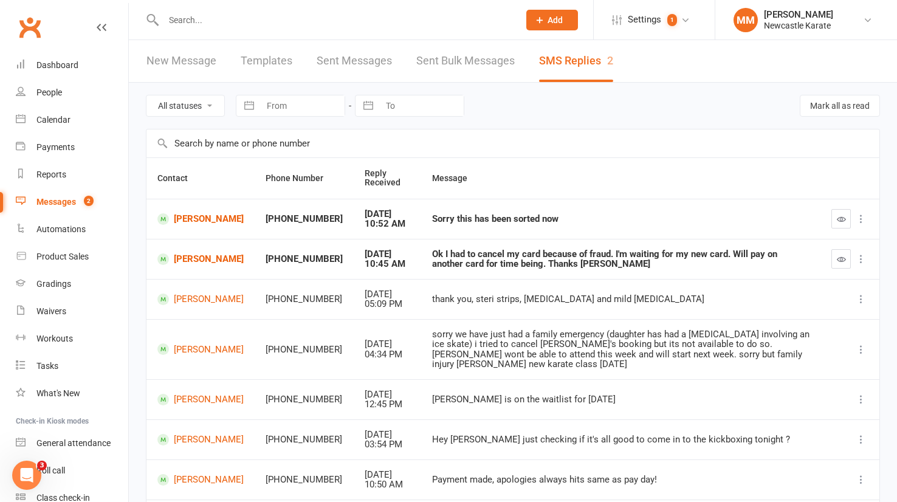 This screenshot has height=502, width=897. What do you see at coordinates (620, 259) in the screenshot?
I see `div: Ok I had to cancel my card because of fraud. I'm waiting for my new card. Will pay on another car...` at bounding box center [620, 259].